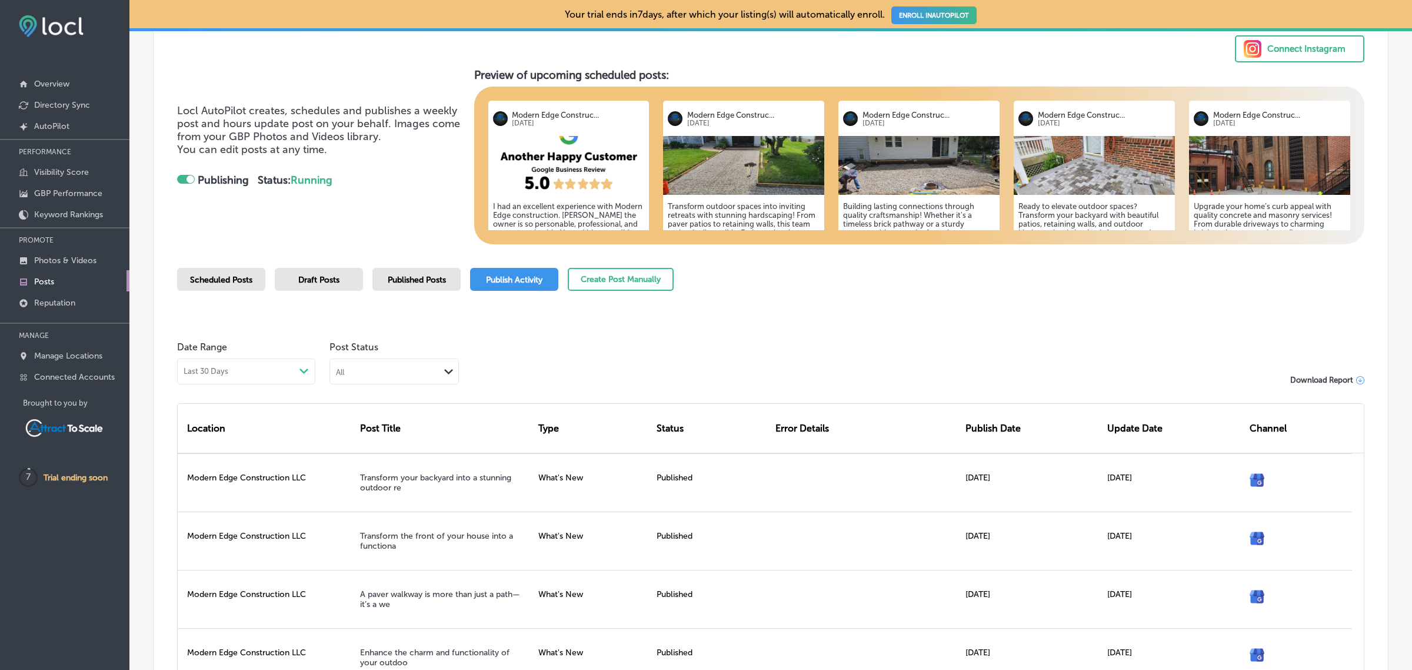 This screenshot has height=670, width=1412. I want to click on p: Trial ending soon, so click(75, 477).